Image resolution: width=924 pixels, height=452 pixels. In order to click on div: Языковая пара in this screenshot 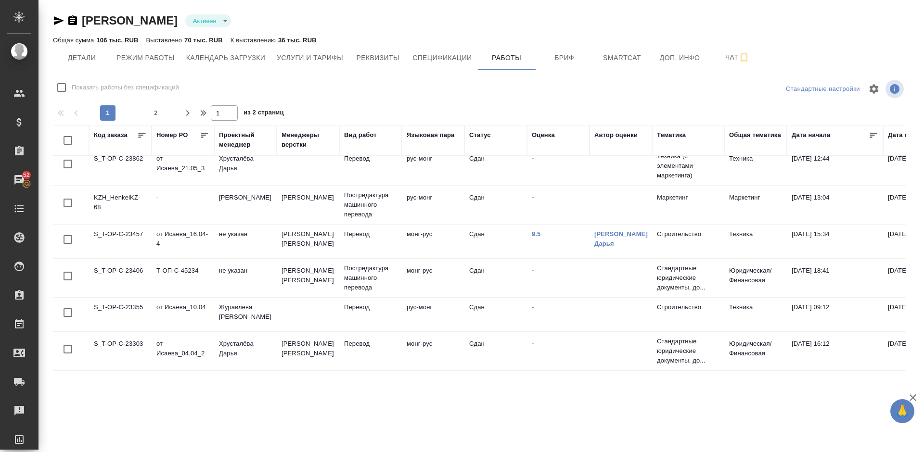, I will do `click(431, 135)`.